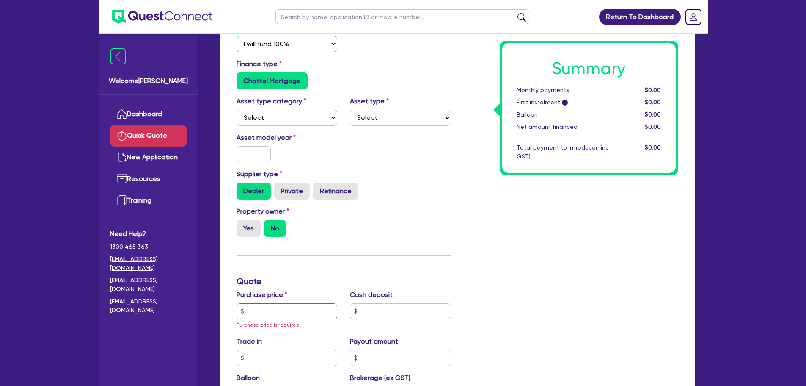 The width and height of the screenshot is (806, 386). I want to click on div: Balloon, so click(563, 114).